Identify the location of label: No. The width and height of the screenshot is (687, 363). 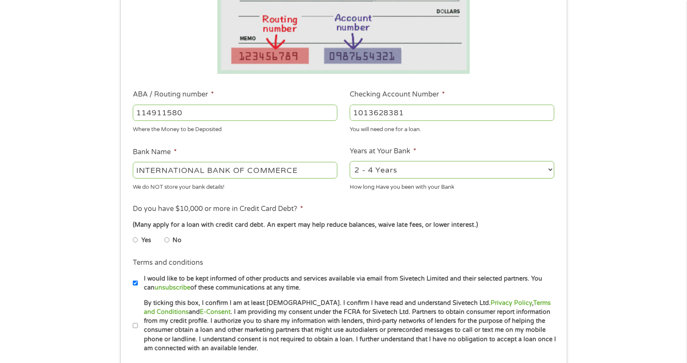
(177, 240).